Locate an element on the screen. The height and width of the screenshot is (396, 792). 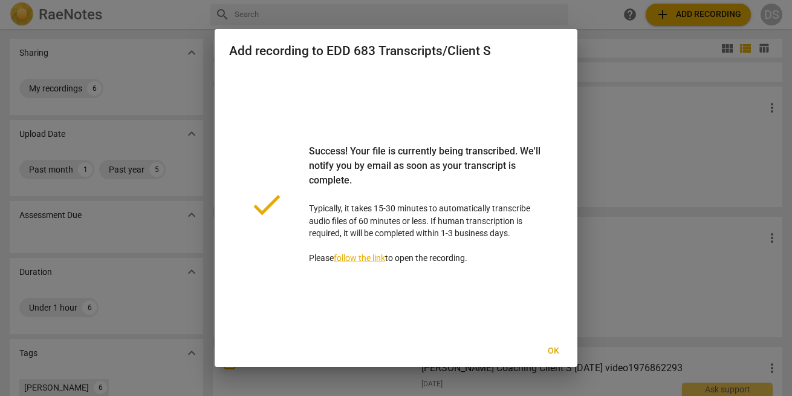
span: Ok is located at coordinates (553, 351).